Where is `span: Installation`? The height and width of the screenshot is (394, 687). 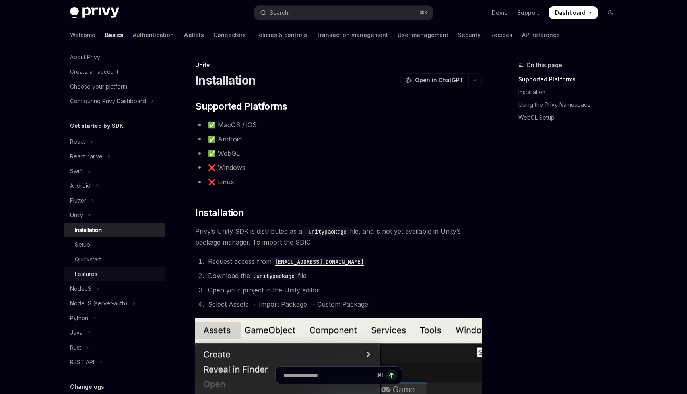 span: Installation is located at coordinates (219, 213).